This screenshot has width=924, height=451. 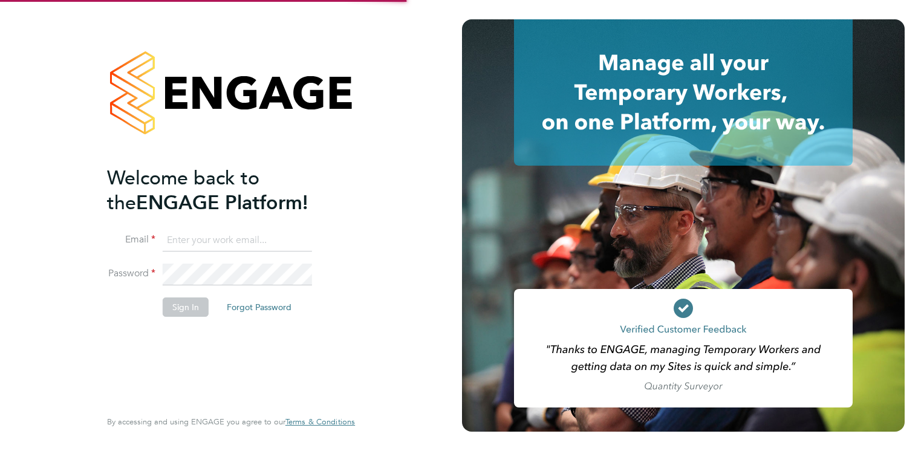 I want to click on label: Password, so click(x=131, y=273).